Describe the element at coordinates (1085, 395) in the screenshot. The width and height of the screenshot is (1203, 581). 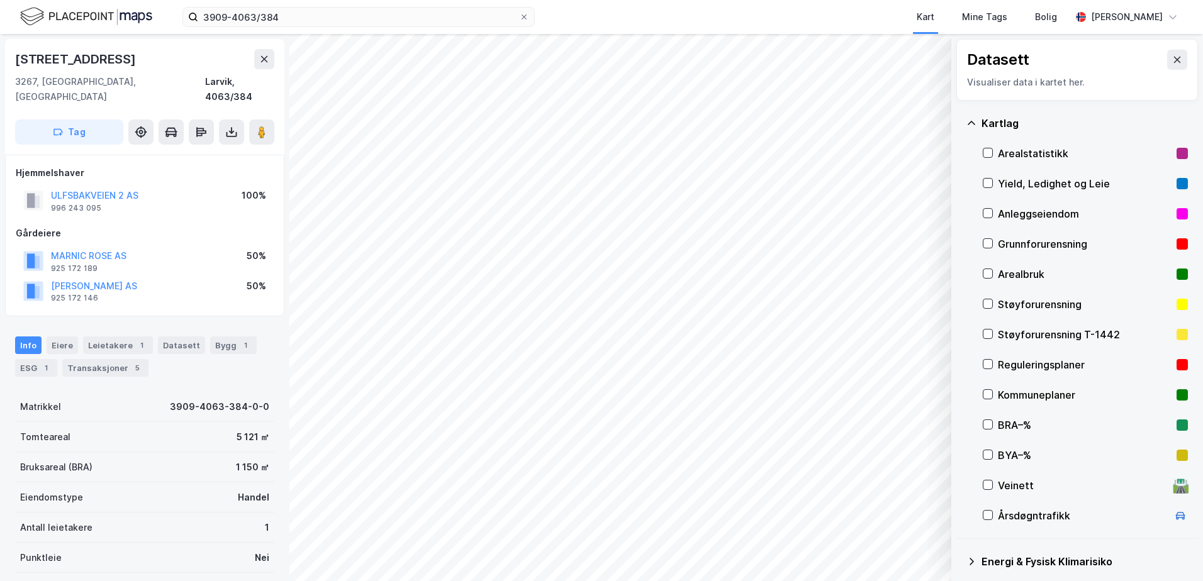
I see `div: Kommuneplaner` at that location.